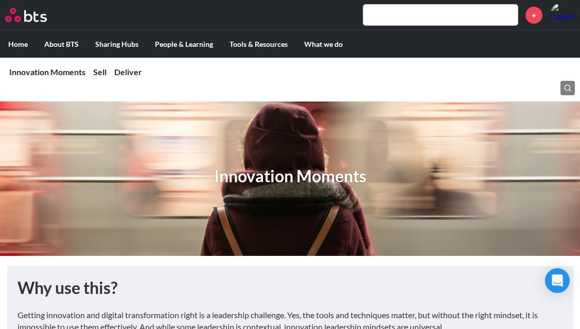 The image size is (580, 329). I want to click on div: Open Intercom Messenger, so click(557, 280).